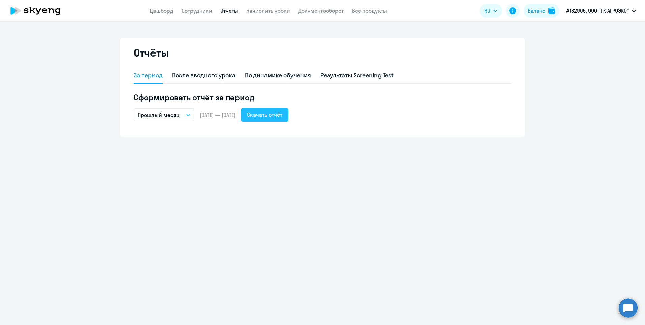 The width and height of the screenshot is (645, 325). Describe the element at coordinates (162, 11) in the screenshot. I see `a: Дашборд` at that location.